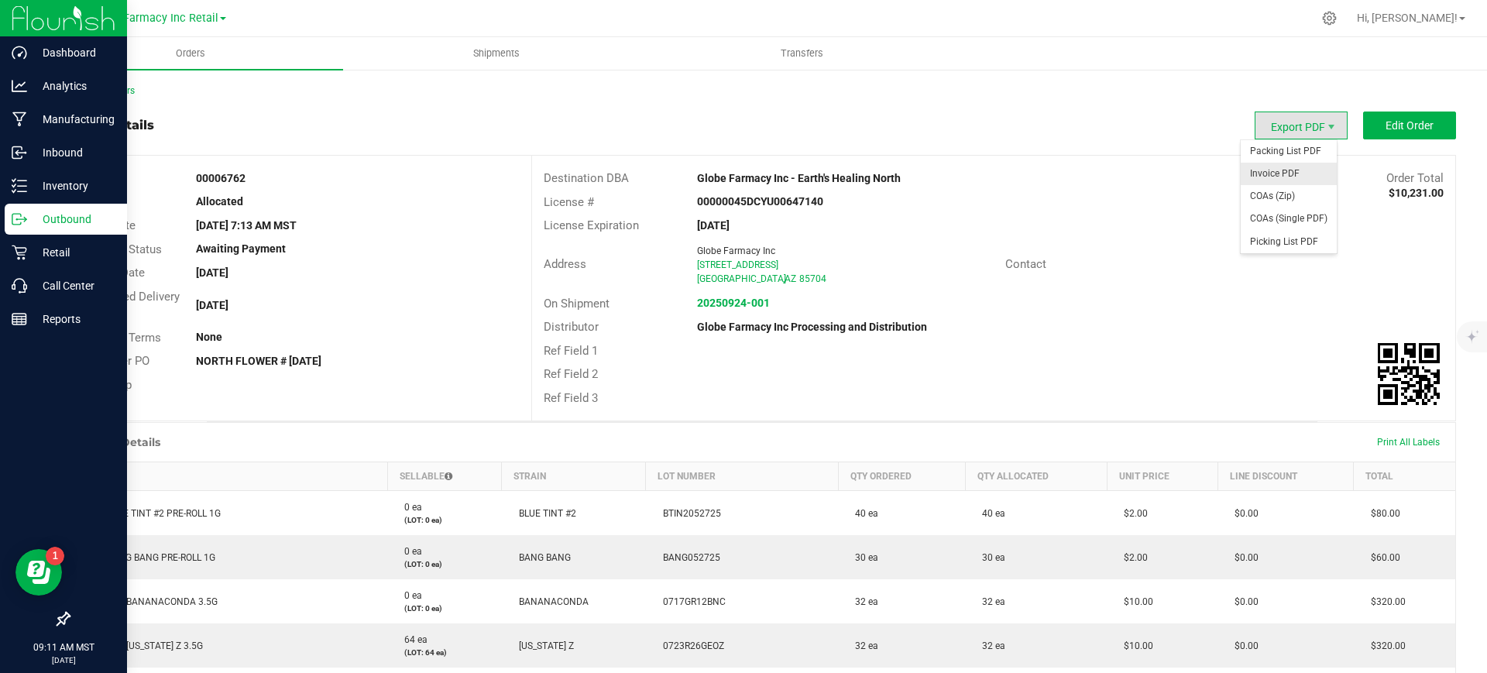  Describe the element at coordinates (812, 327) in the screenshot. I see `strong: Globe Farmacy Inc Processing and Distribution` at that location.